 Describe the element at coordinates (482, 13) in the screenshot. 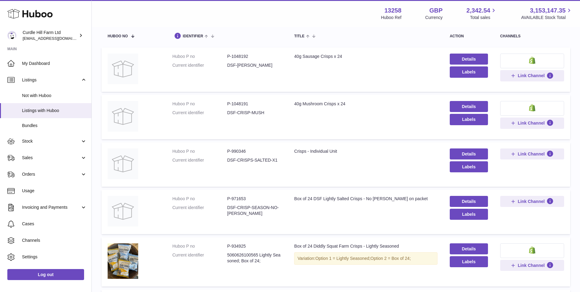

I see `a: 2,342.54 Total sales` at that location.